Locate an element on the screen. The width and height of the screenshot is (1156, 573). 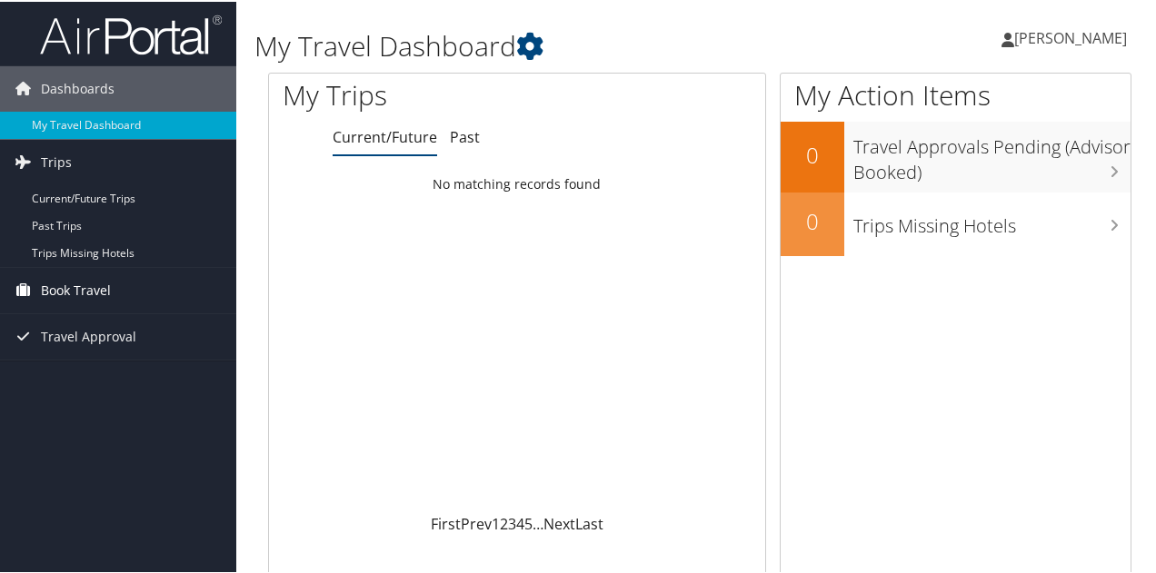
a: 4 is located at coordinates (520, 523).